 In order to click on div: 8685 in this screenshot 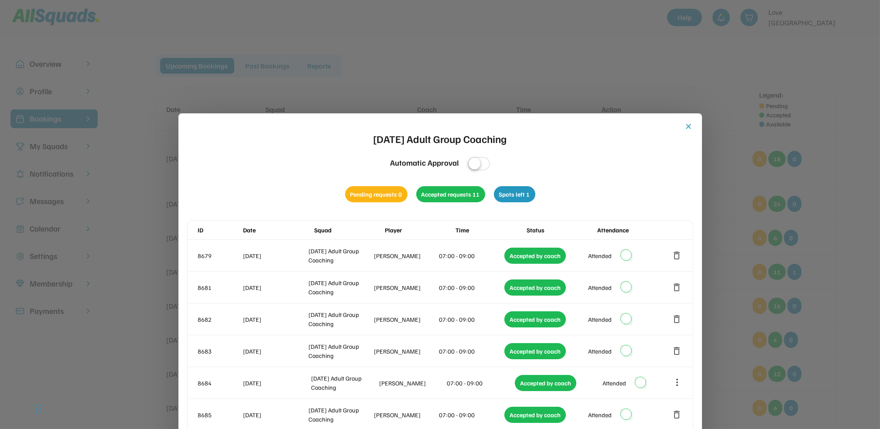, I will do `click(220, 415)`.